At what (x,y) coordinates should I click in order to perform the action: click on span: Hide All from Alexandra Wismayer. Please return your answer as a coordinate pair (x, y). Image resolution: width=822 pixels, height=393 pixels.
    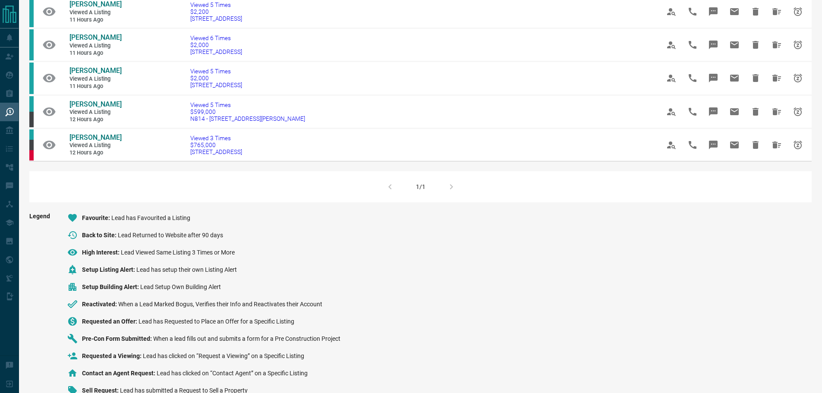
    Looking at the image, I should click on (777, 112).